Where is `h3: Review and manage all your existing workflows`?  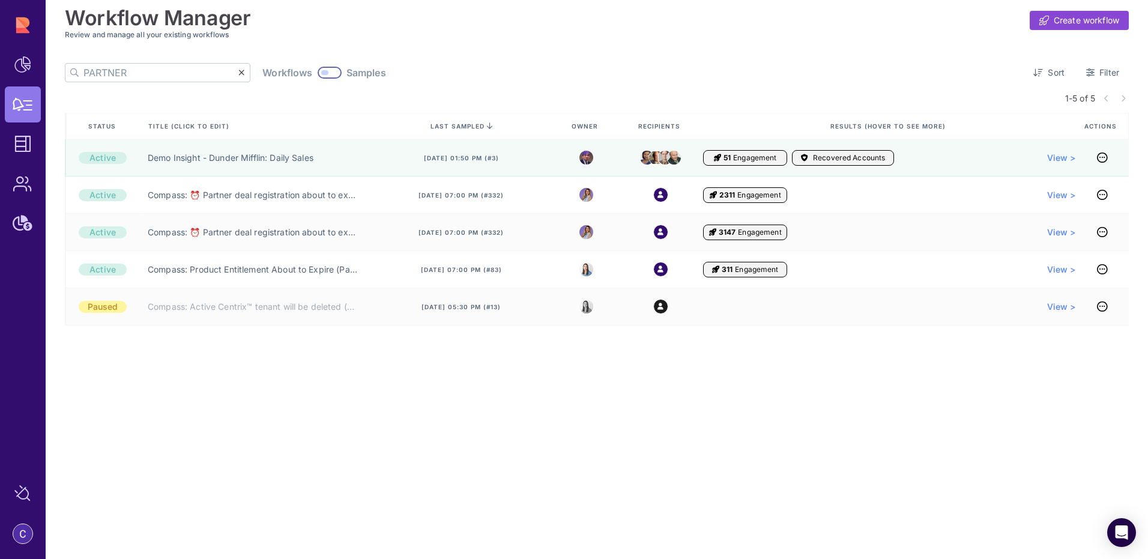
h3: Review and manage all your existing workflows is located at coordinates (597, 34).